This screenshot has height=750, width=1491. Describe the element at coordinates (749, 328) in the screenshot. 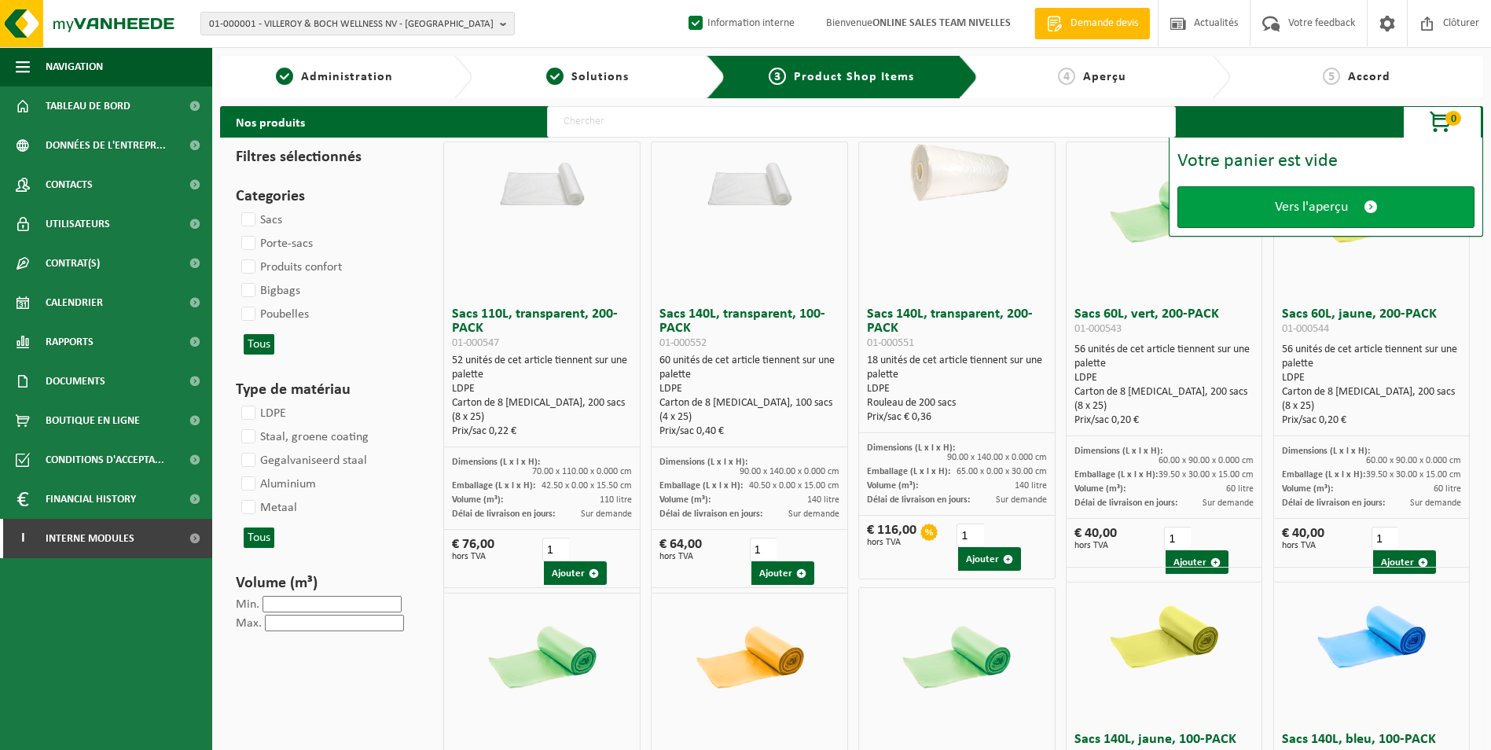

I see `h3: Sacs 140L, transparent, 100-PACK` at that location.